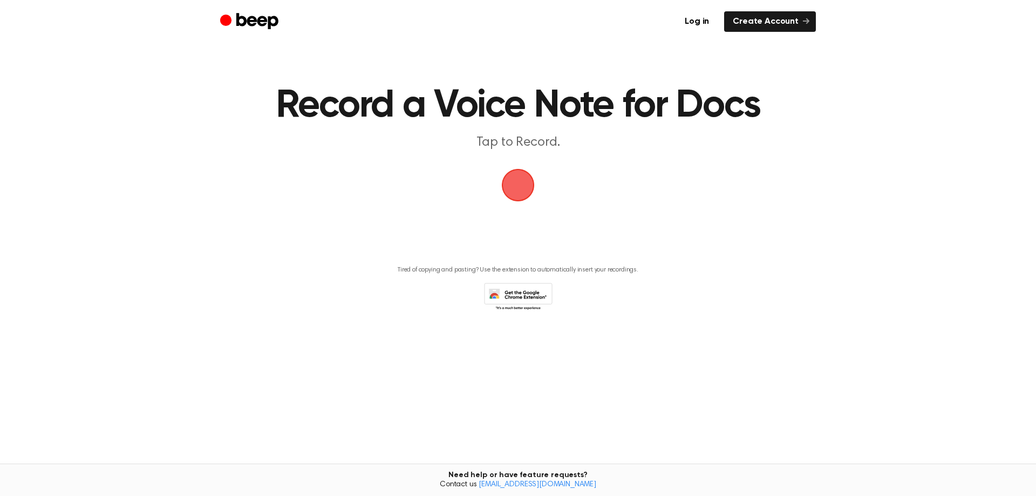  Describe the element at coordinates (697, 22) in the screenshot. I see `a: Log in` at that location.